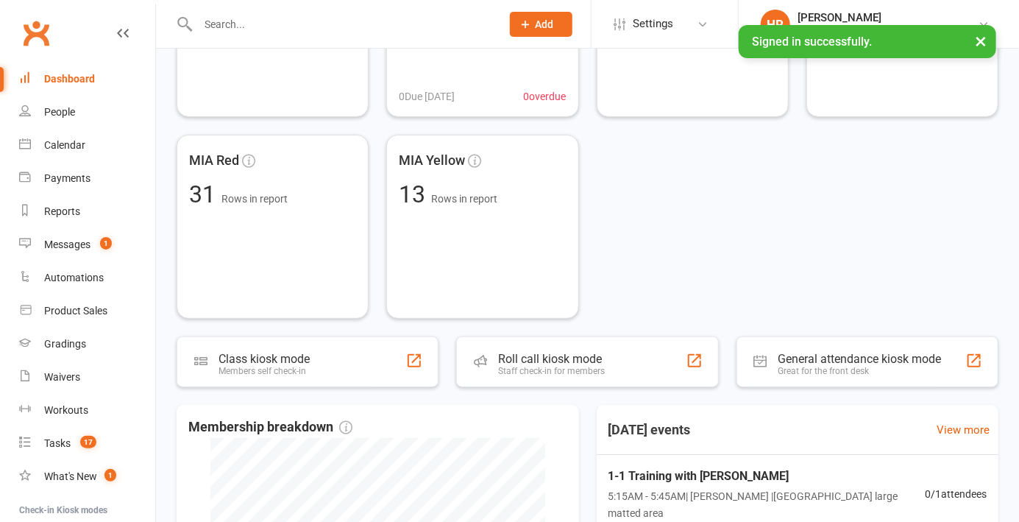 This screenshot has width=1019, height=522. Describe the element at coordinates (956, 494) in the screenshot. I see `span: 0 / 1 attendees` at that location.